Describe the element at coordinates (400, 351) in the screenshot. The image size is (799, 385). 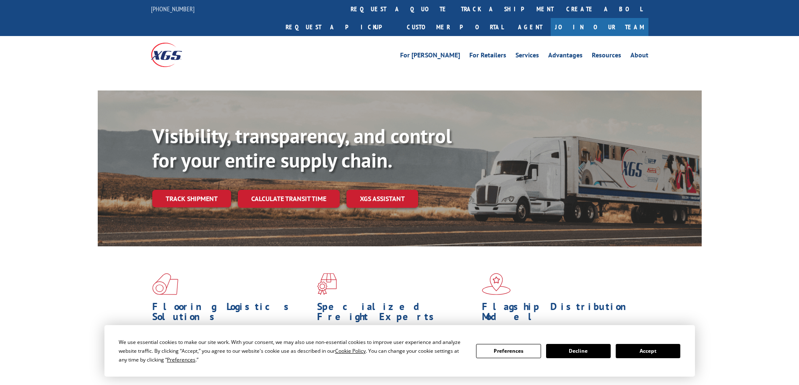
I see `div: Cookie Consent Prompt` at that location.